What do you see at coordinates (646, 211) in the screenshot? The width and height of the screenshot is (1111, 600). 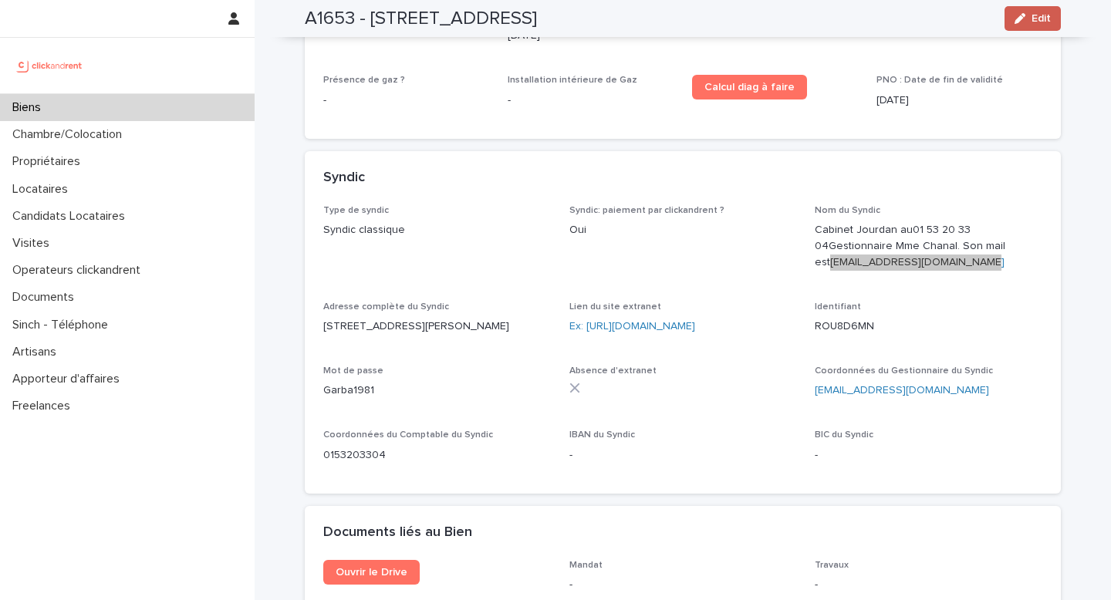 I see `span: Syndic: paiement par clickandrent ?` at bounding box center [646, 211].